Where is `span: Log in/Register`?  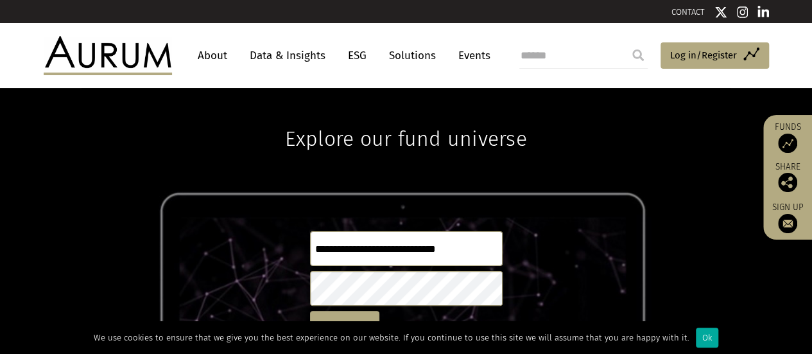 span: Log in/Register is located at coordinates (704, 55).